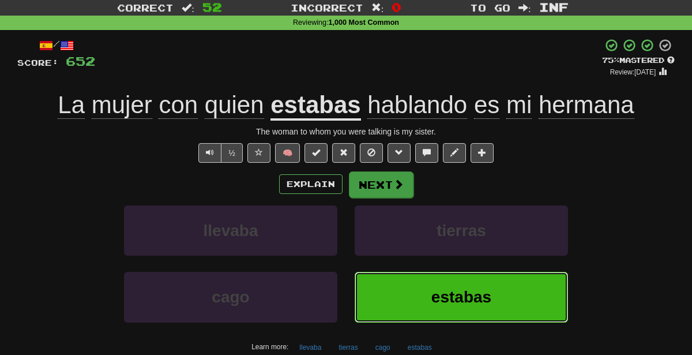  I want to click on span: llevaba, so click(231, 230).